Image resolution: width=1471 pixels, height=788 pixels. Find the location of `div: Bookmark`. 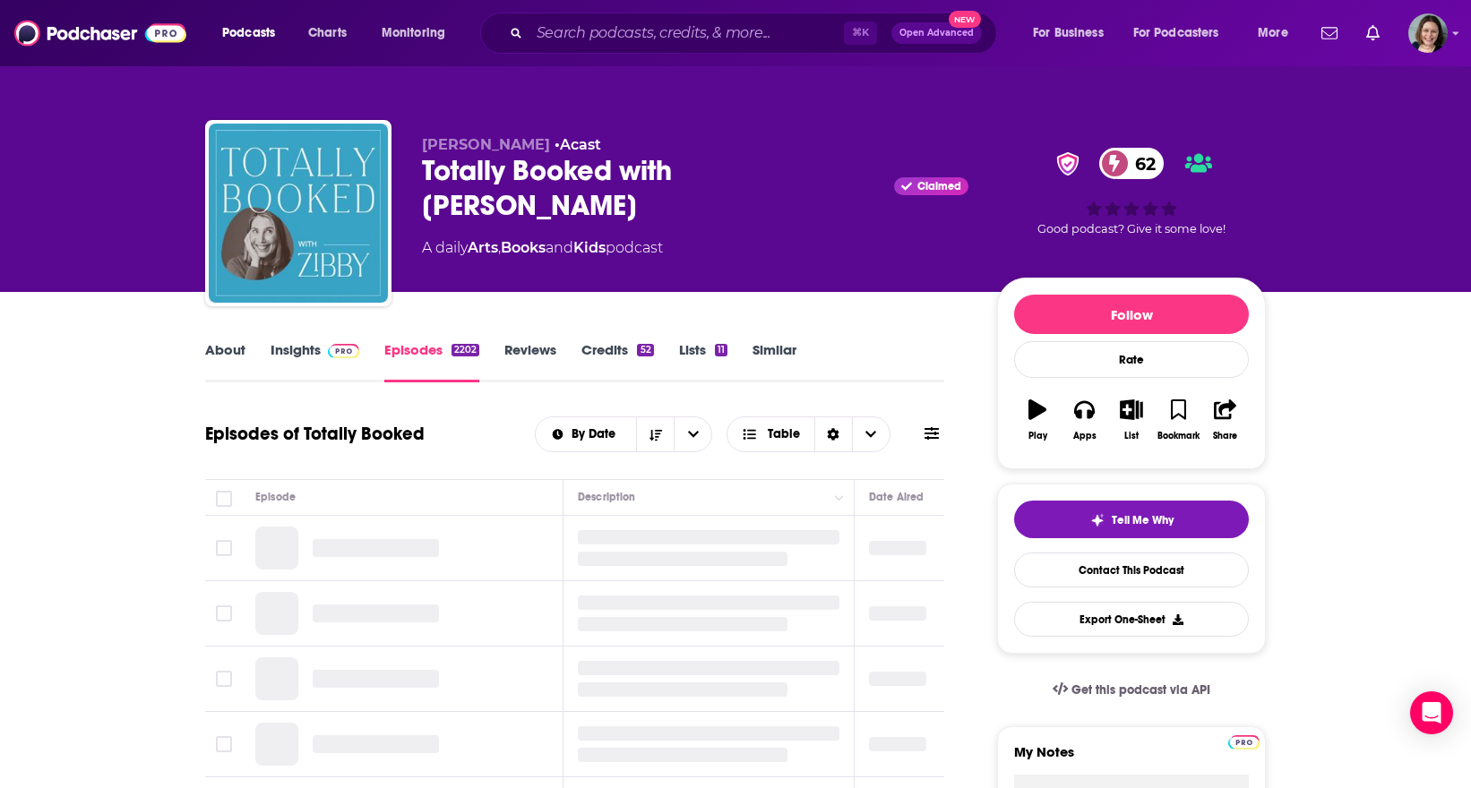

div: Bookmark is located at coordinates (1178, 436).